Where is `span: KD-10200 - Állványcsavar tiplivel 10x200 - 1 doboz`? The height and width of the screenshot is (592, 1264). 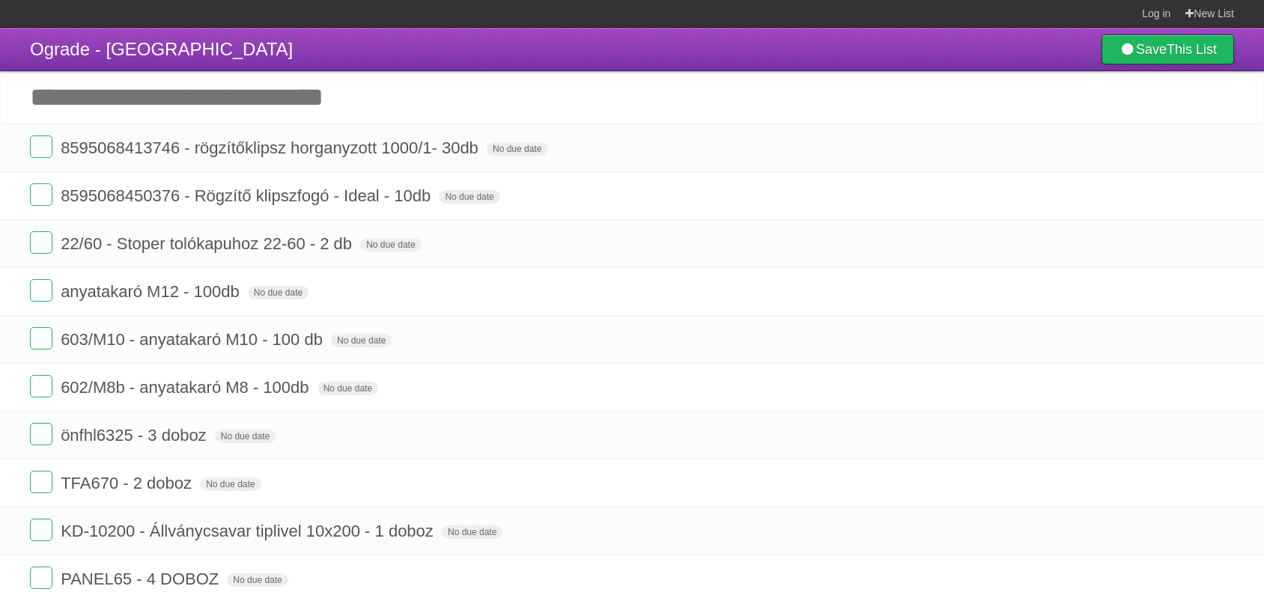
span: KD-10200 - Állványcsavar tiplivel 10x200 - 1 doboz is located at coordinates (249, 531).